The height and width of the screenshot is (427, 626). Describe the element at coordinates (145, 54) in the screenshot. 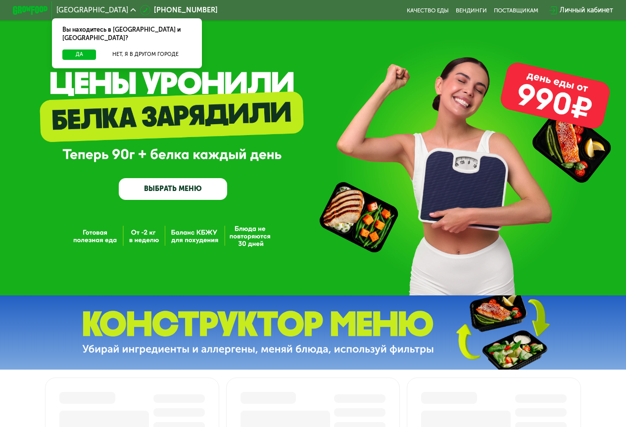

I see `button: Нет, я в другом городе` at that location.